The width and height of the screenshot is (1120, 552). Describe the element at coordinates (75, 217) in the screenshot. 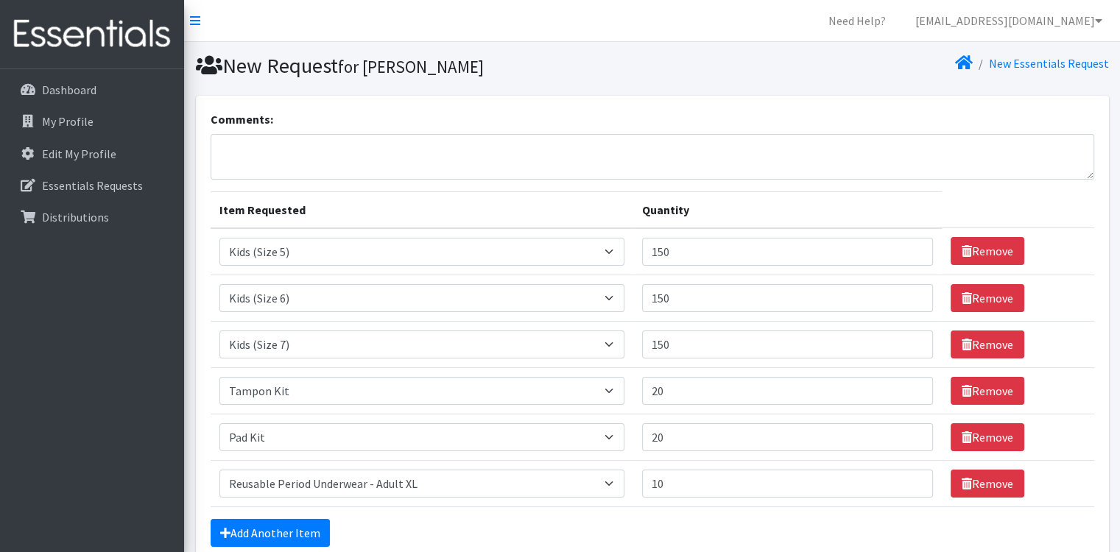

I see `p: Distributions` at that location.